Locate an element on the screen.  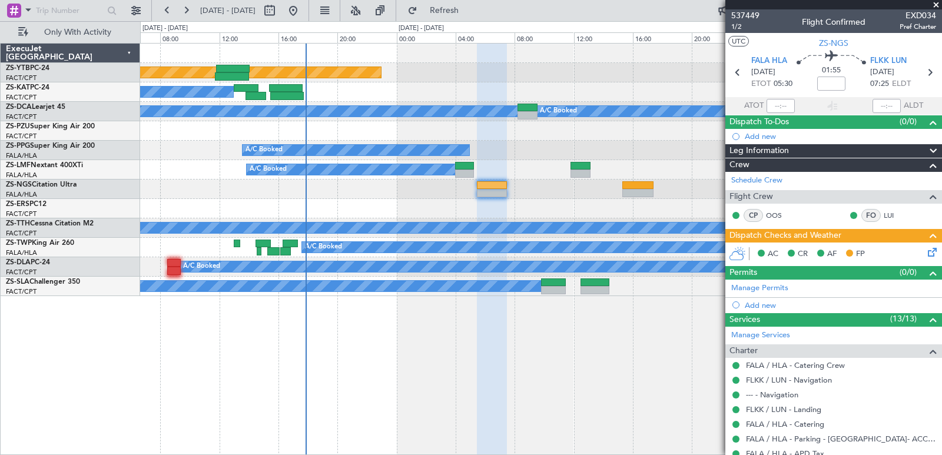
span: ZS-YTB is located at coordinates (18, 68).